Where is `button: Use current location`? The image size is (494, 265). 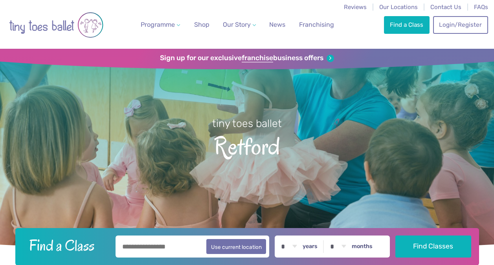
button: Use current location is located at coordinates (236, 246).